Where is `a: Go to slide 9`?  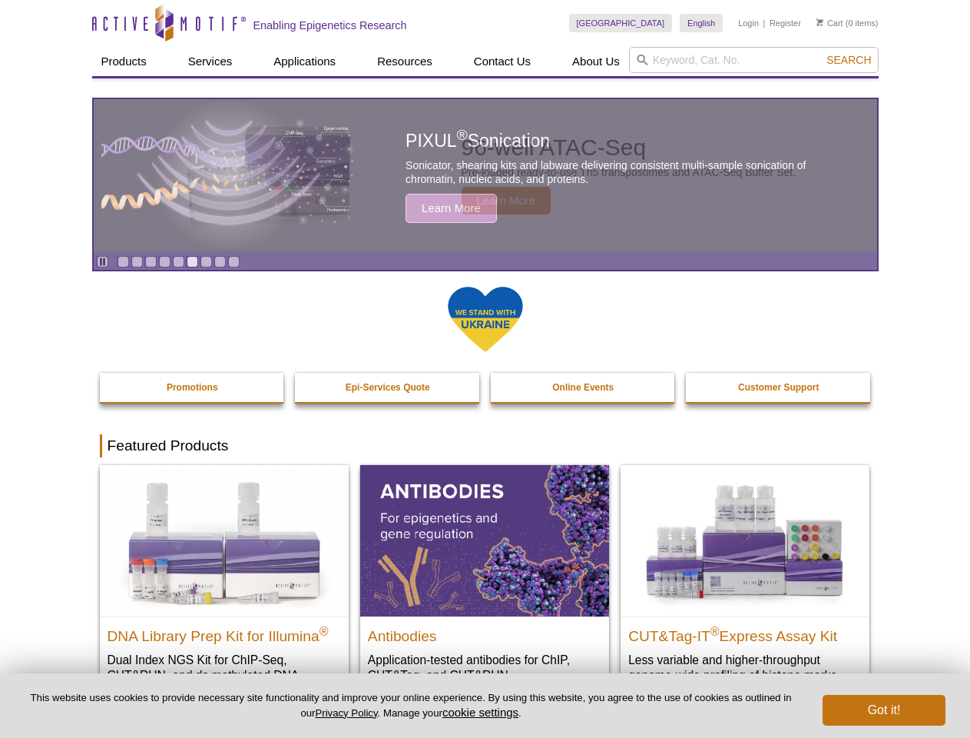
a: Go to slide 9 is located at coordinates (234, 261).